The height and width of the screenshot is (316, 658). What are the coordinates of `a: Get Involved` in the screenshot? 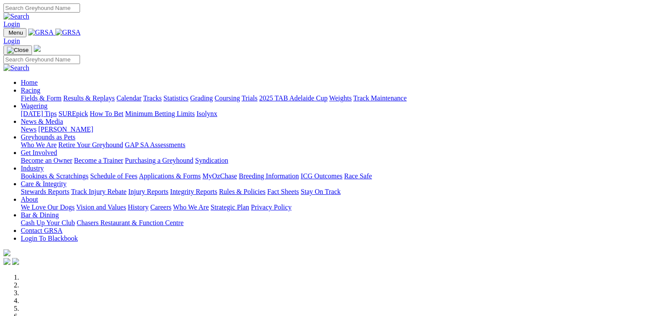 It's located at (39, 152).